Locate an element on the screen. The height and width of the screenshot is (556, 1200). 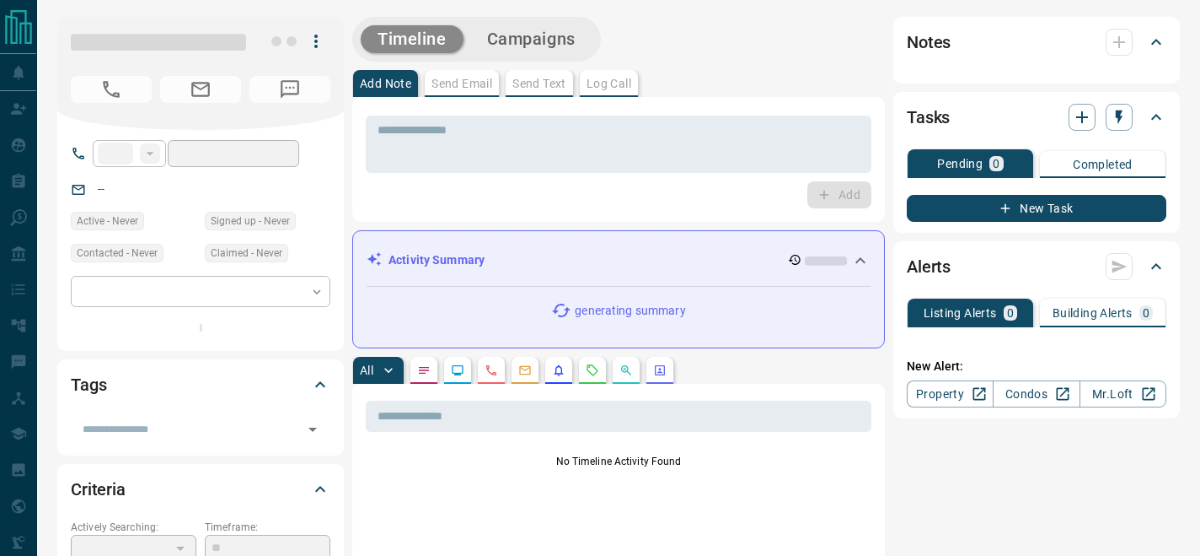
p: Add Note is located at coordinates (385, 83).